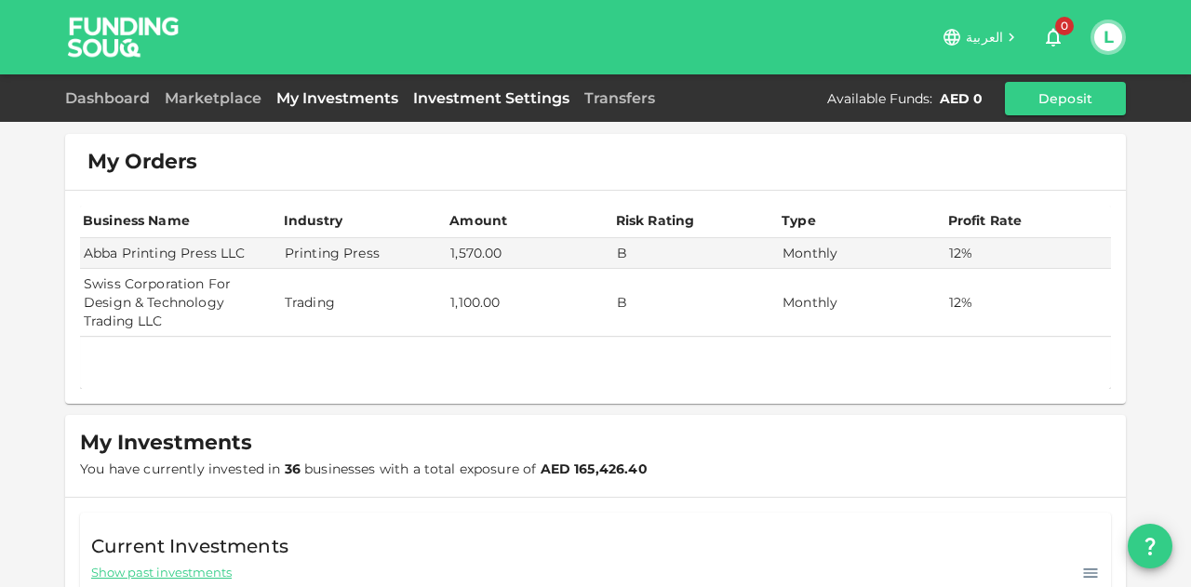  I want to click on div: Available Funds :, so click(879, 99).